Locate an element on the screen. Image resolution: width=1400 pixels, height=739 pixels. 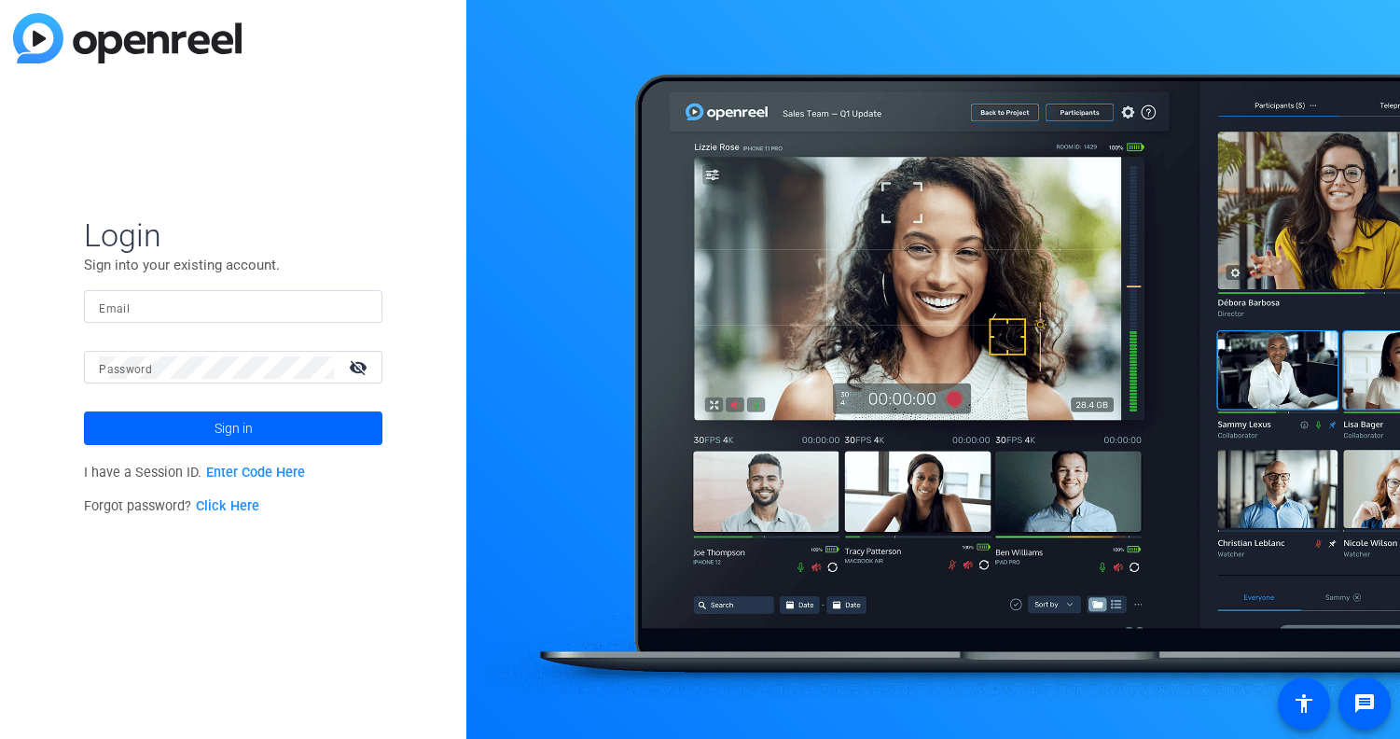
mat-icon: message is located at coordinates (1365, 703).